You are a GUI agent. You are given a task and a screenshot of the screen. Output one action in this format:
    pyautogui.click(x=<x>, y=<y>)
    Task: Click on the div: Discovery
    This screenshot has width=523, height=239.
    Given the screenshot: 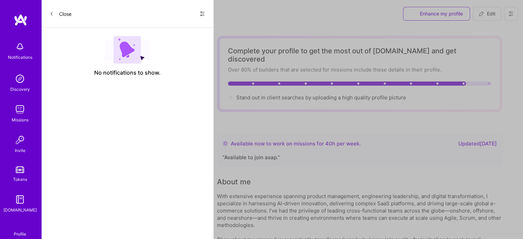 What is the action you would take?
    pyautogui.click(x=20, y=89)
    